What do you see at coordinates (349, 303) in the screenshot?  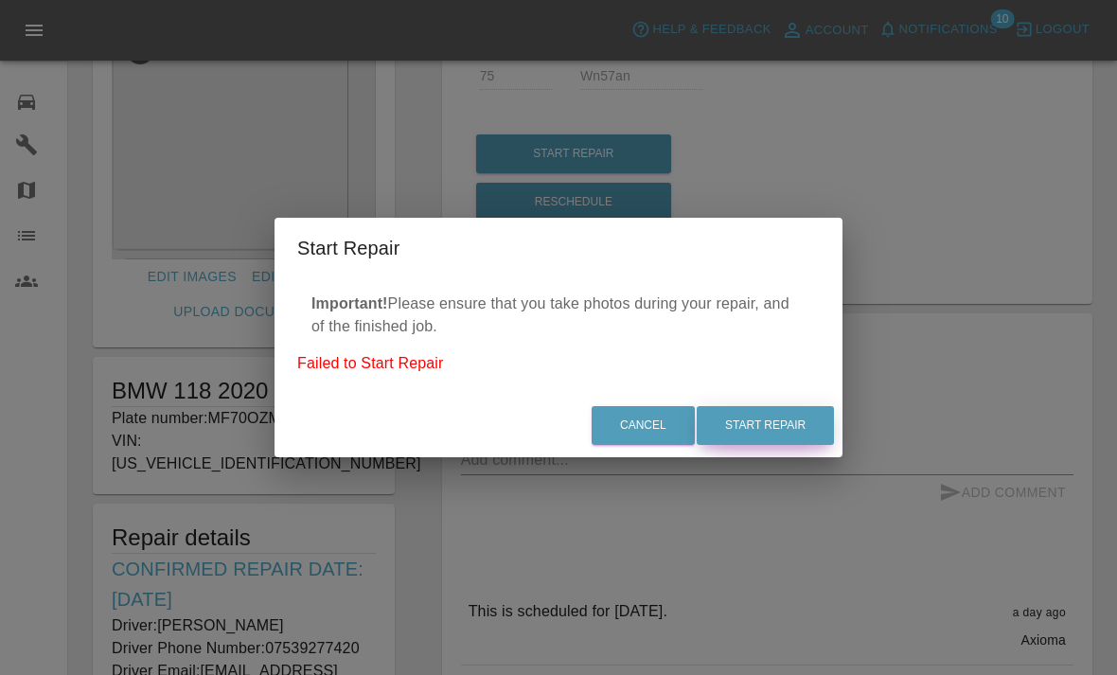 I see `b: Important!` at bounding box center [349, 303].